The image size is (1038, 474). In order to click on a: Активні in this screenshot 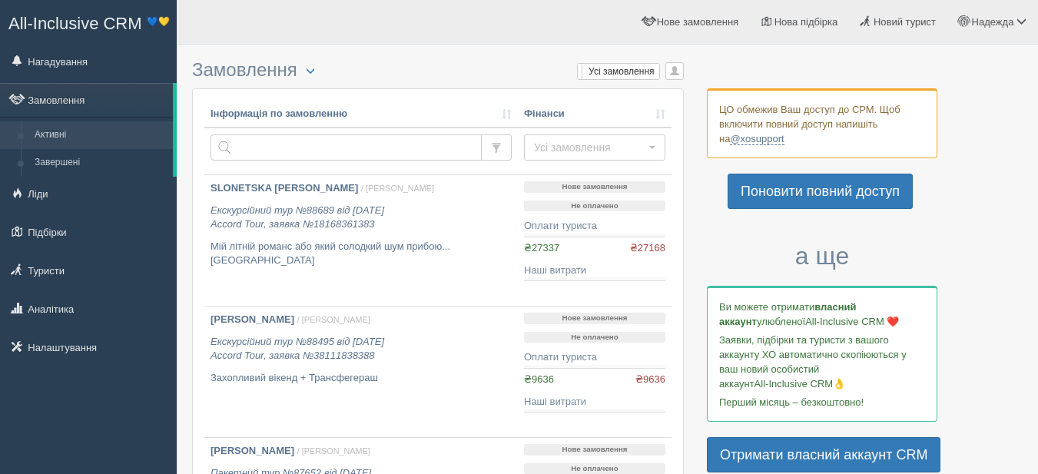, I will do `click(100, 135)`.